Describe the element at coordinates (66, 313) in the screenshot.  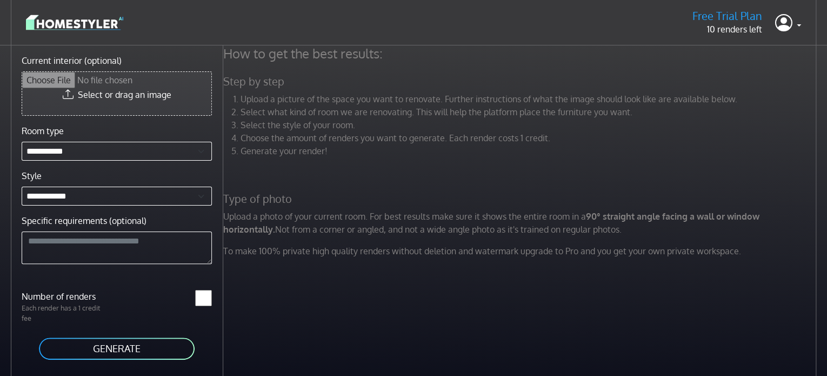
I see `p: Each render has a 1 credit fee` at that location.